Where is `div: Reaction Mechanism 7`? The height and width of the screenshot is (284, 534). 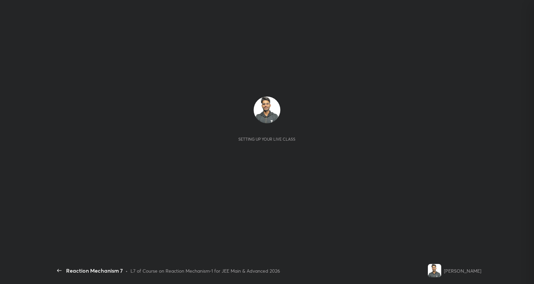 div: Reaction Mechanism 7 is located at coordinates (94, 270).